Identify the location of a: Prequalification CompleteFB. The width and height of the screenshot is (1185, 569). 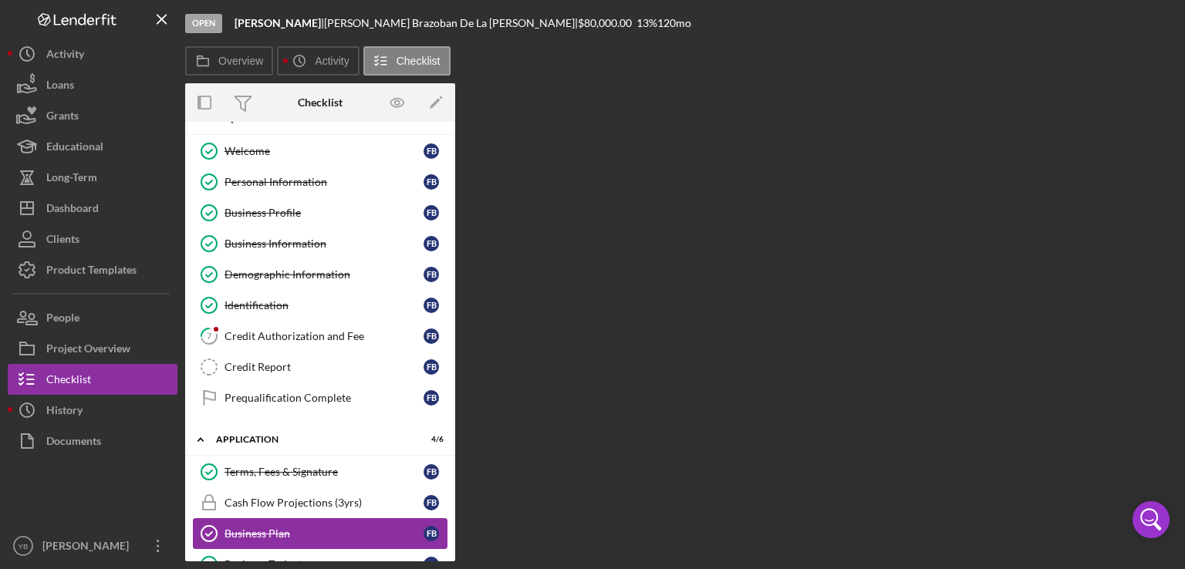
(320, 398).